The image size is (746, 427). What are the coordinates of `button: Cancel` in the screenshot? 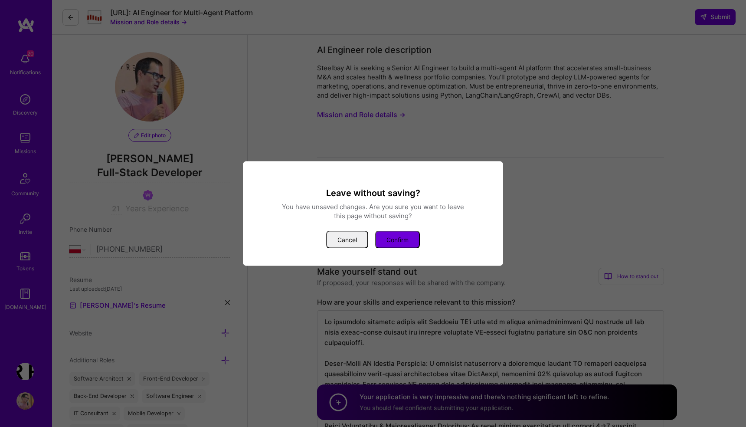 It's located at (347, 239).